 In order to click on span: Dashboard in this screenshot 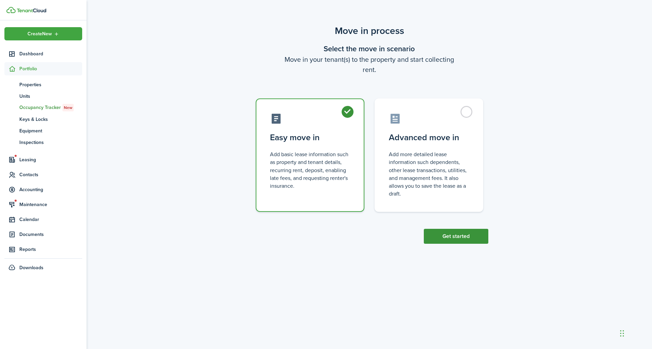, I will do `click(51, 54)`.